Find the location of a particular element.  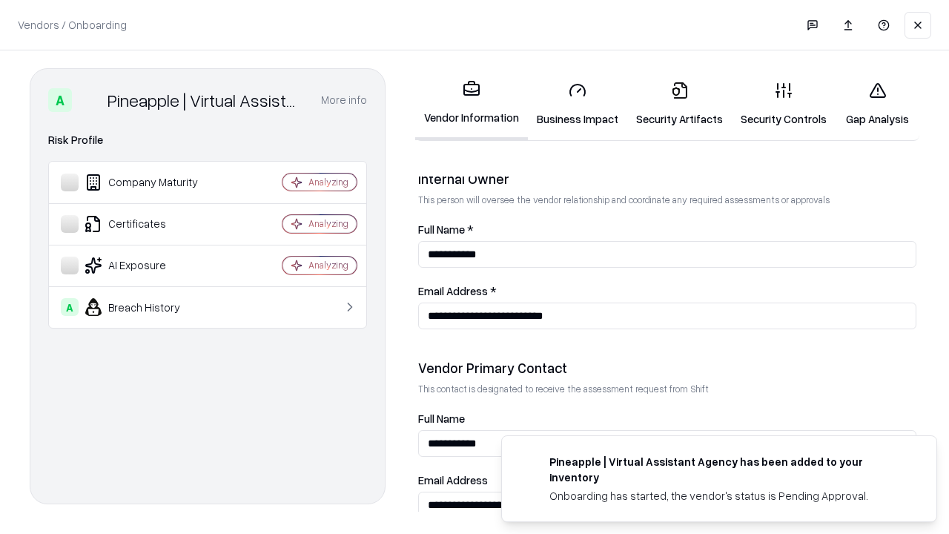

p: This contact is designated to receive the assessment request from Shift is located at coordinates (668, 389).